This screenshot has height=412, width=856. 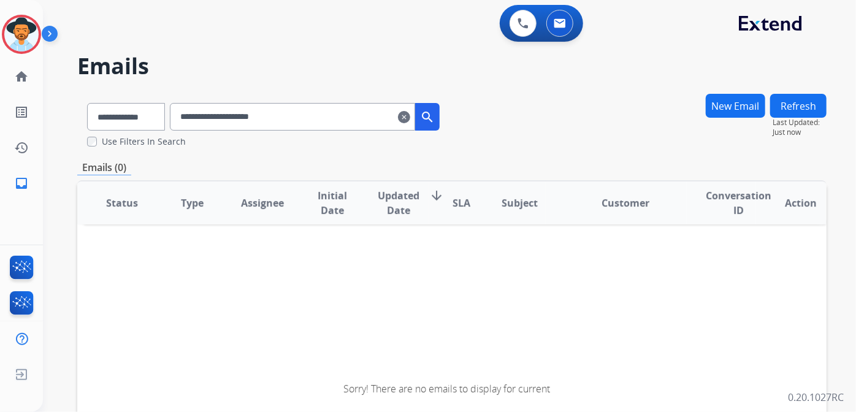 I want to click on mat-icon: inbox, so click(x=21, y=183).